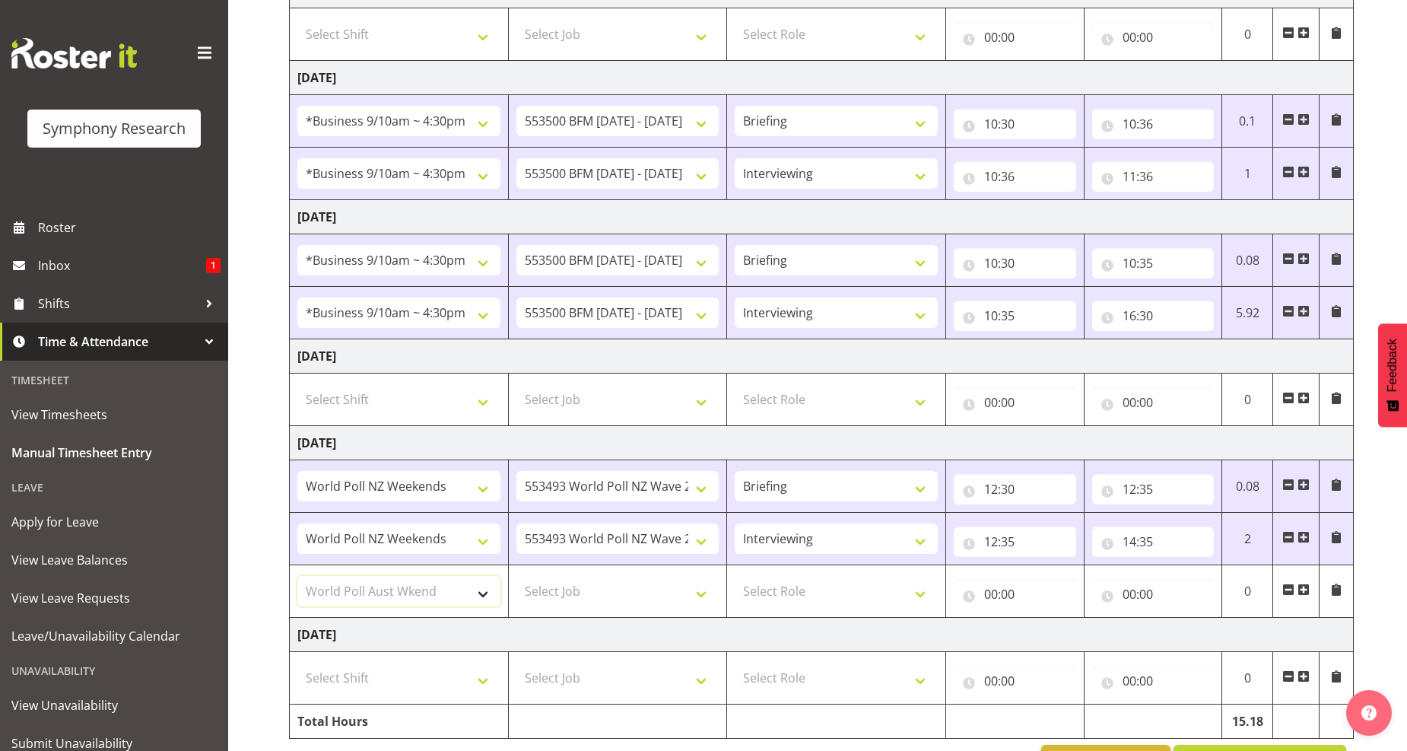  What do you see at coordinates (74, 53) in the screenshot?
I see `img: Rosterit website logo` at bounding box center [74, 53].